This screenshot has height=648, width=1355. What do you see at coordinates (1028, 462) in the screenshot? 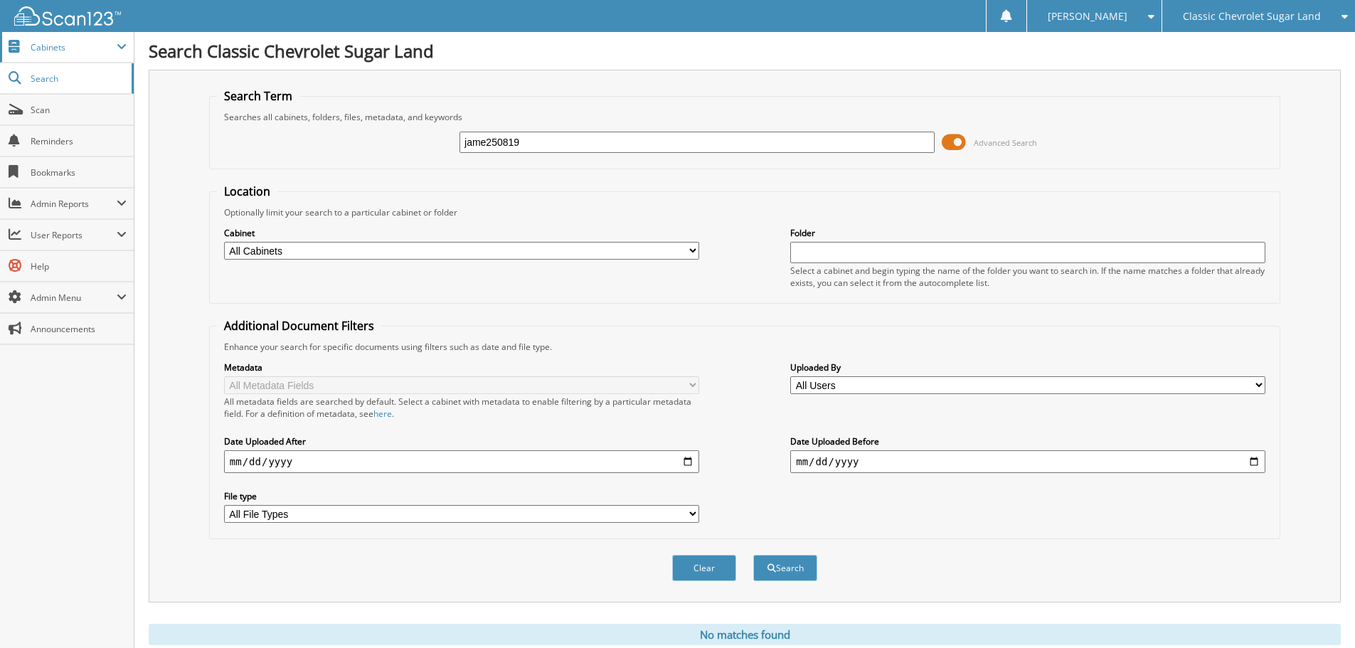
I see `input: end` at bounding box center [1028, 462].